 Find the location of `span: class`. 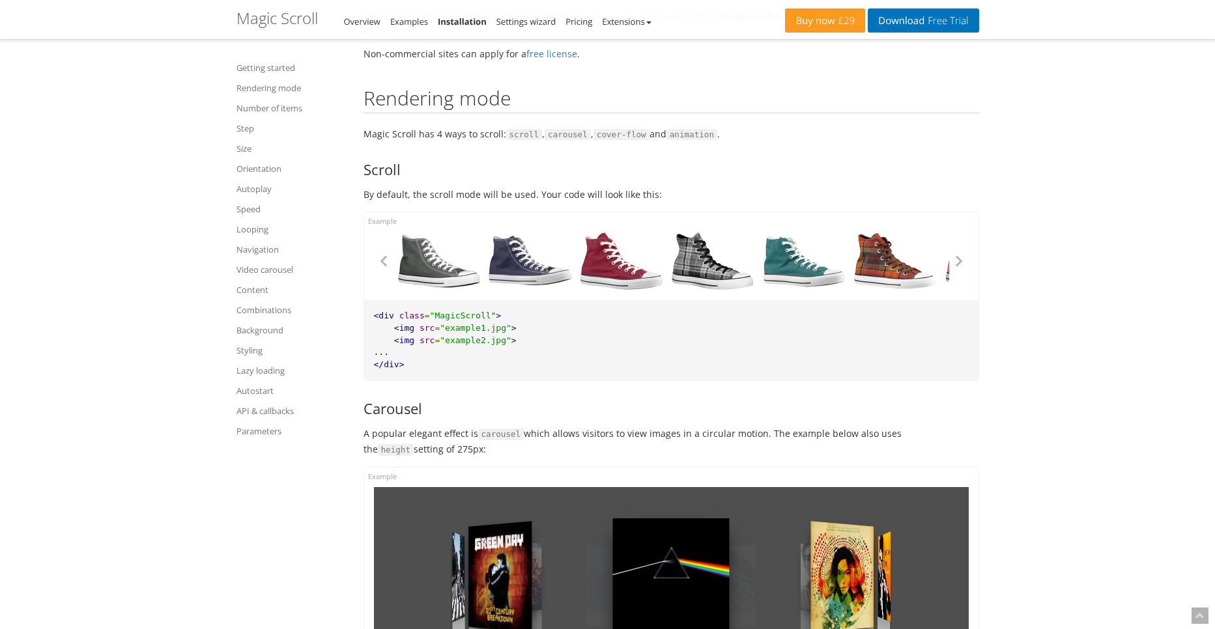

span: class is located at coordinates (412, 315).